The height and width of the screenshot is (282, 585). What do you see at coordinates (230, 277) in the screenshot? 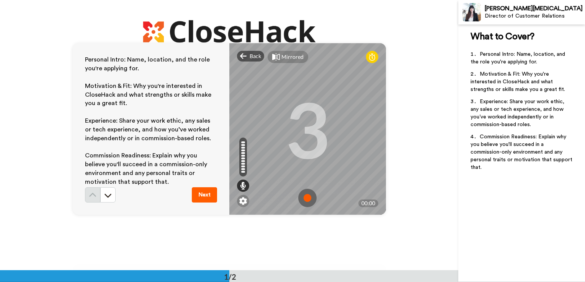
I see `div: 1/2` at bounding box center [230, 277].